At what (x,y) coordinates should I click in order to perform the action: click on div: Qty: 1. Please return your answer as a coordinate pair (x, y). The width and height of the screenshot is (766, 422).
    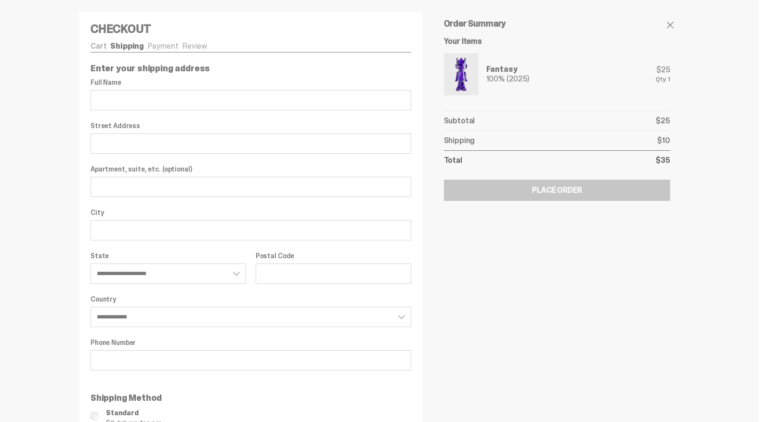
    Looking at the image, I should click on (663, 79).